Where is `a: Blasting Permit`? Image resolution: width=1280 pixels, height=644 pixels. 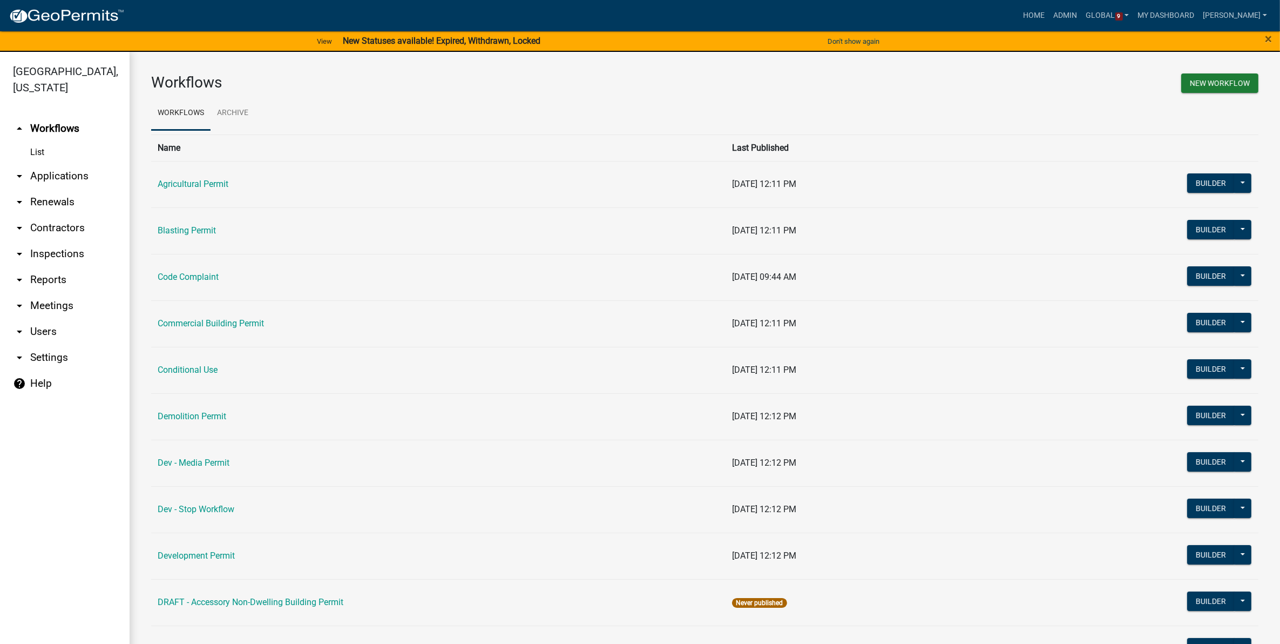
a: Blasting Permit is located at coordinates (187, 230).